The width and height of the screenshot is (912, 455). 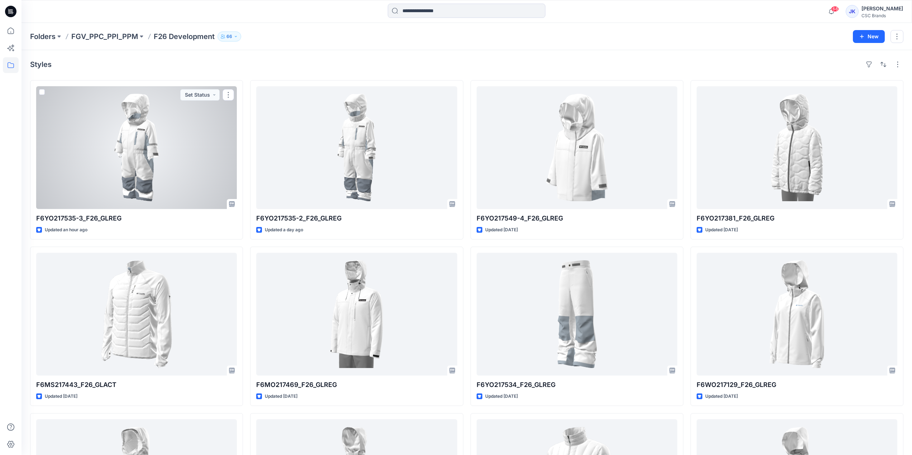 I want to click on div: JK, so click(x=852, y=11).